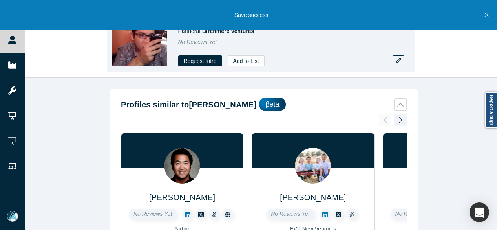 This screenshot has width=497, height=230. What do you see at coordinates (13, 216) in the screenshot?
I see `img: Mia Scott's Account` at bounding box center [13, 216].